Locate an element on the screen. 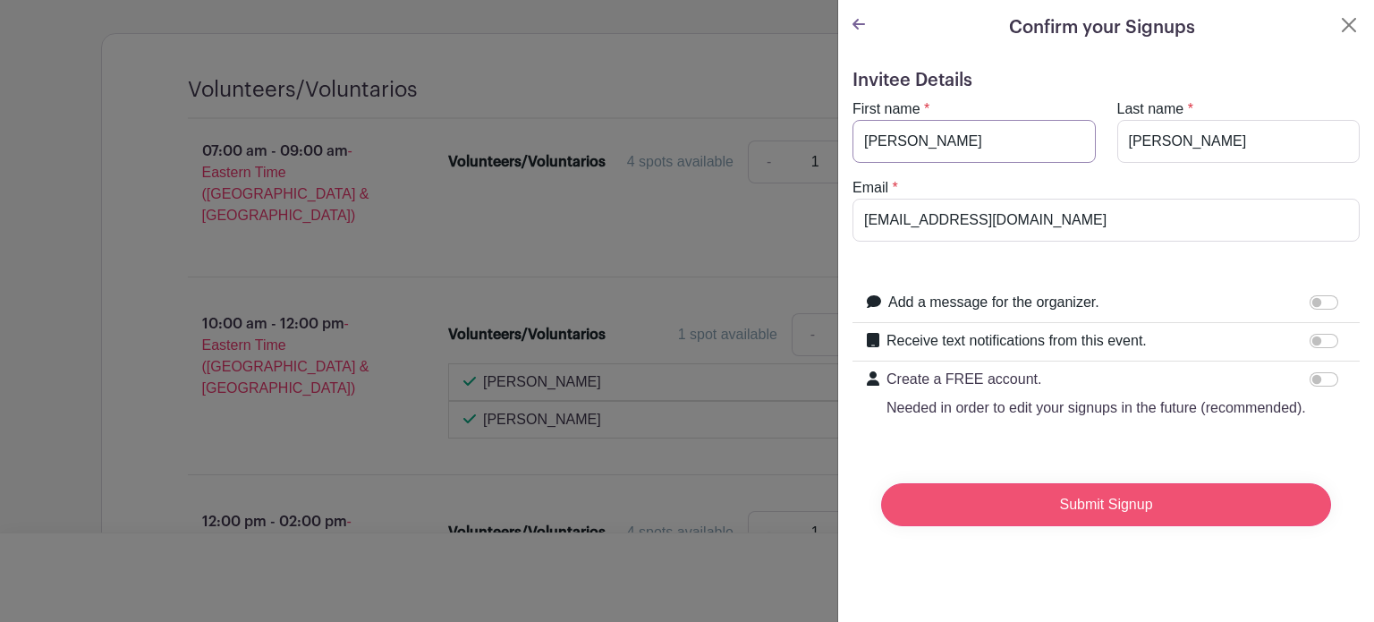 The height and width of the screenshot is (622, 1374). label: Email is located at coordinates (870, 188).